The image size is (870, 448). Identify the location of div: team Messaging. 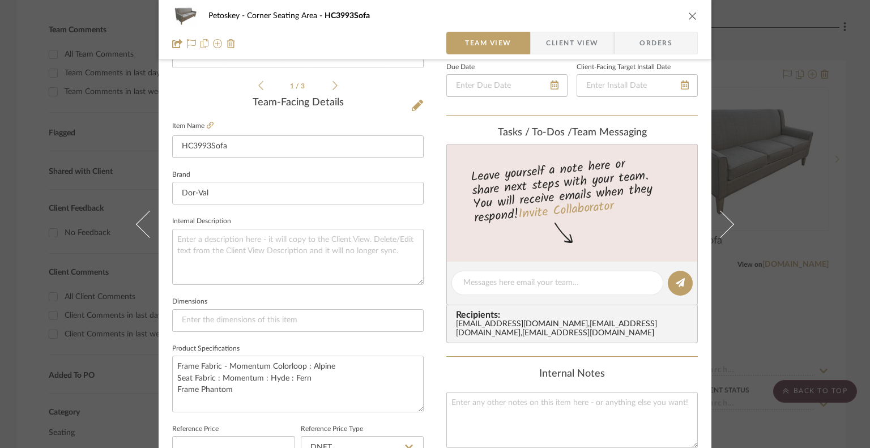
(572, 133).